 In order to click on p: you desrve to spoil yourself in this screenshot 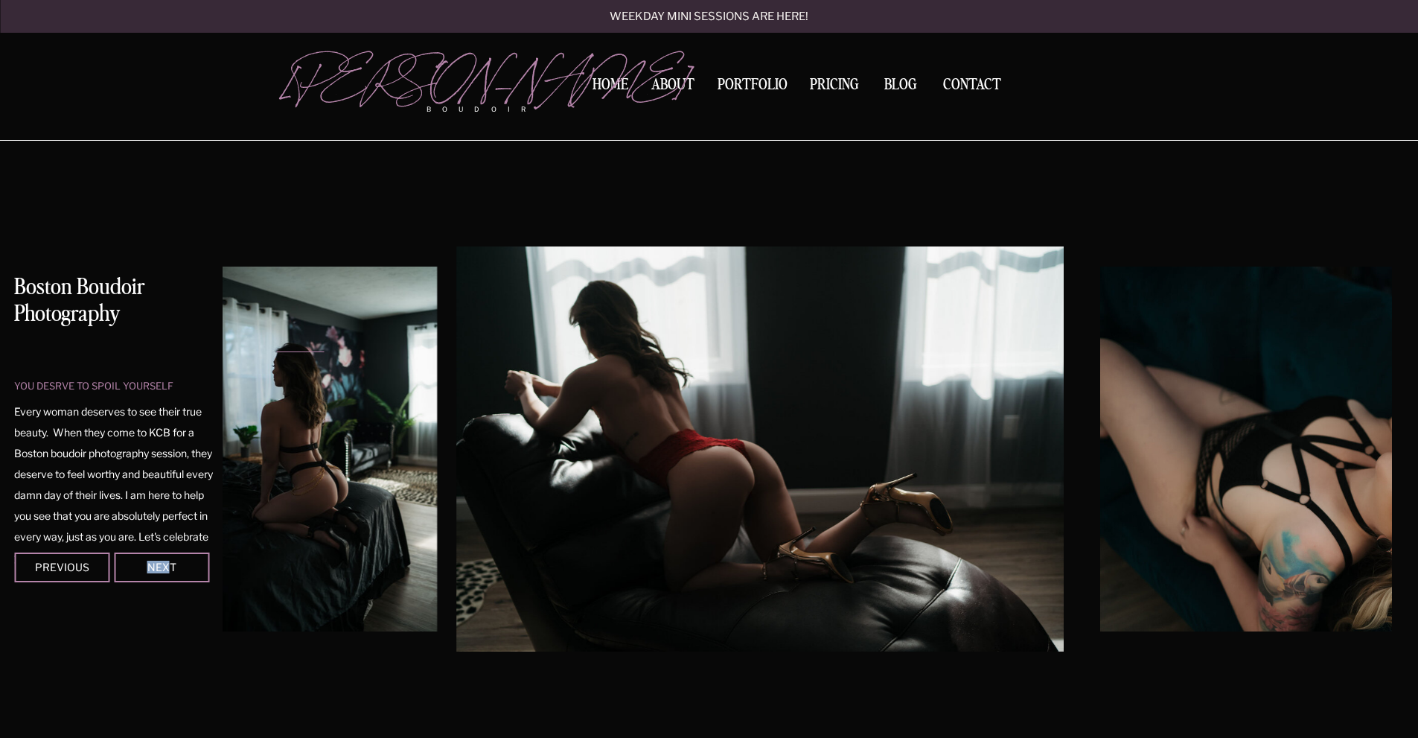, I will do `click(105, 386)`.